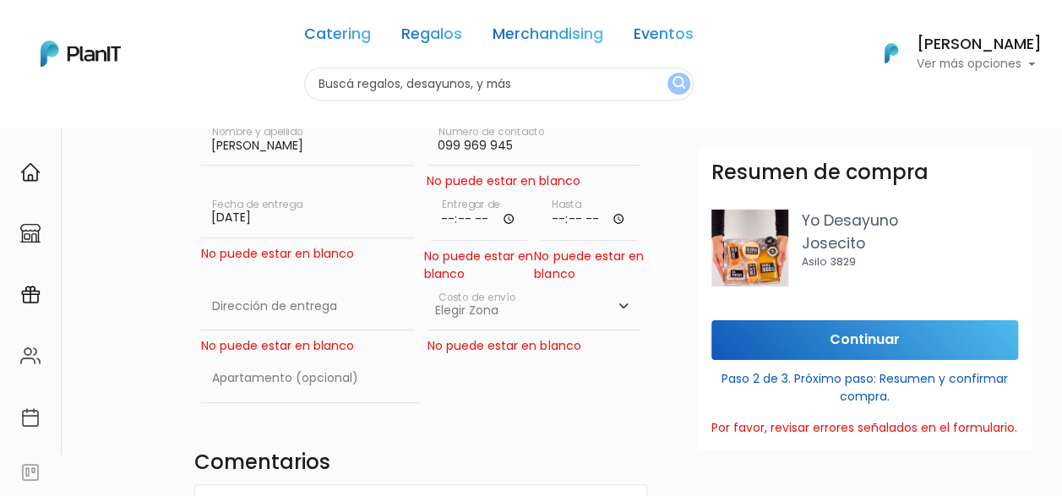  What do you see at coordinates (910, 262) in the screenshot?
I see `p: Asilo 3829` at bounding box center [910, 262].